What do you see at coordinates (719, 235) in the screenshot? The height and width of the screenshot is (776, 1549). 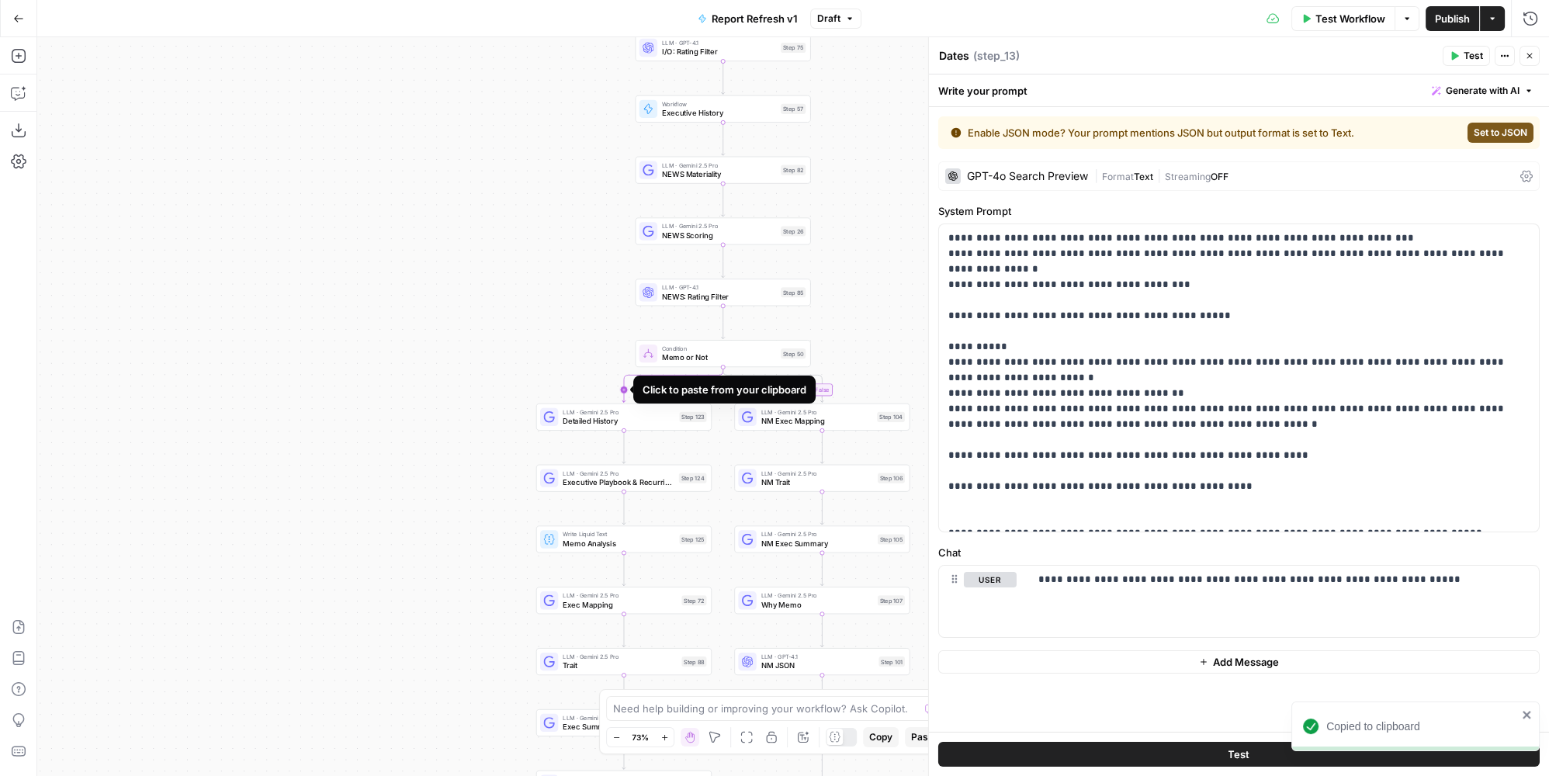 I see `span: NEWS Scoring` at bounding box center [719, 235].